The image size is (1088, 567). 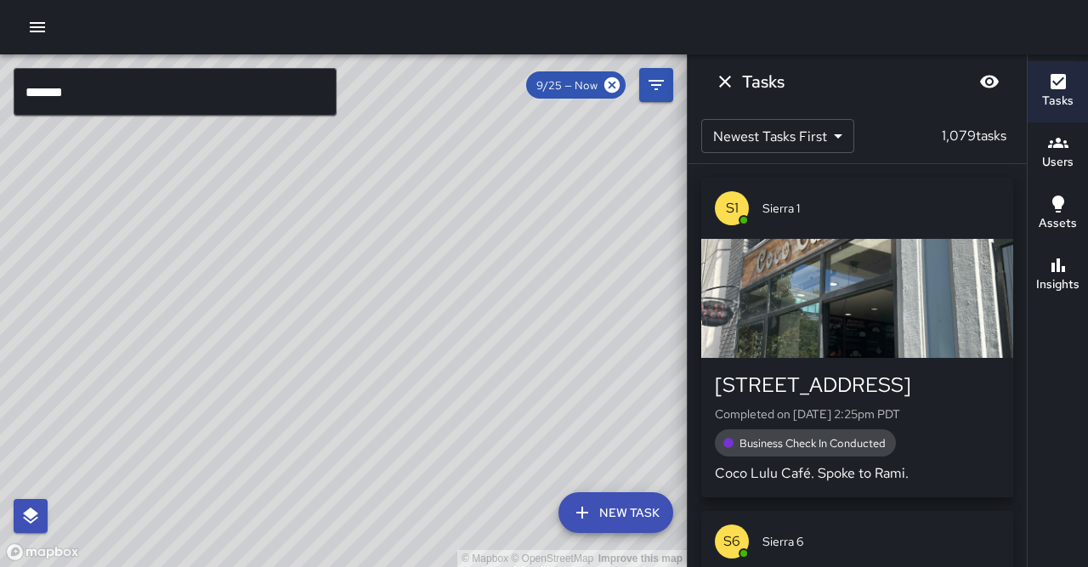 I want to click on h6: Users, so click(x=1057, y=162).